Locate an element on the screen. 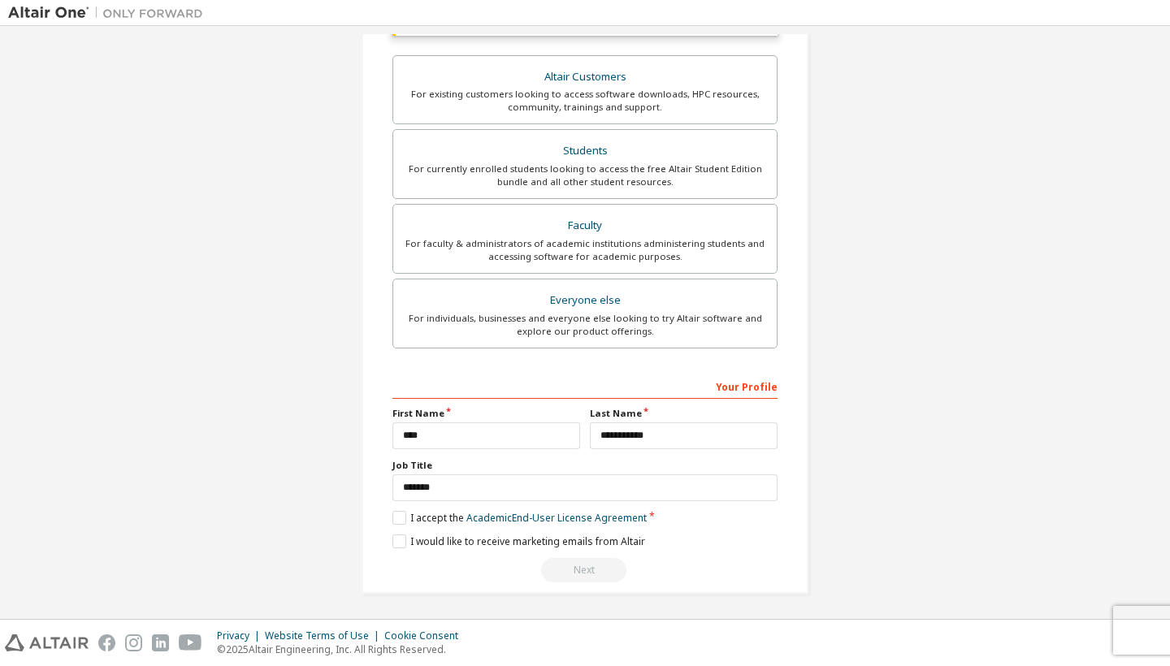 Image resolution: width=1170 pixels, height=666 pixels. img: instagram.svg is located at coordinates (133, 642).